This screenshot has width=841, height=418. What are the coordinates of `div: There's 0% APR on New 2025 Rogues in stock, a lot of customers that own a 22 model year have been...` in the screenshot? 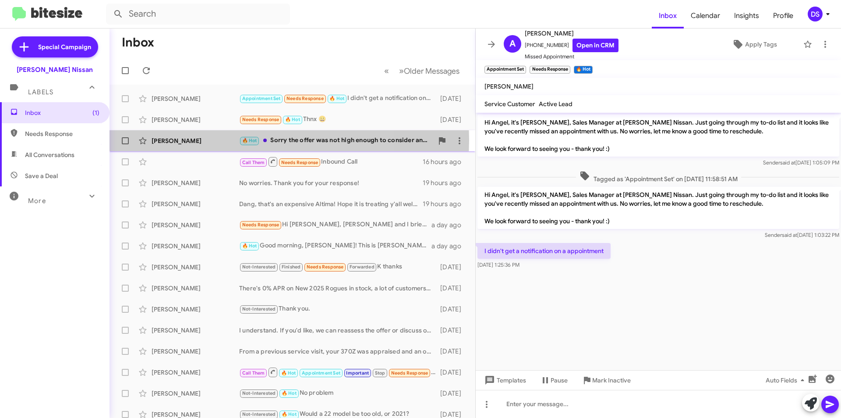 It's located at (337, 288).